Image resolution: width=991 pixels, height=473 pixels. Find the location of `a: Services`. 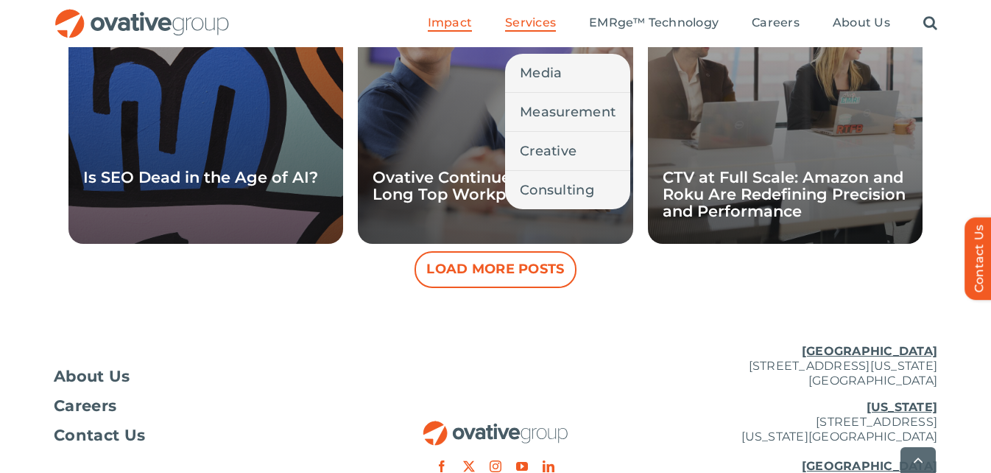

a: Services is located at coordinates (530, 24).